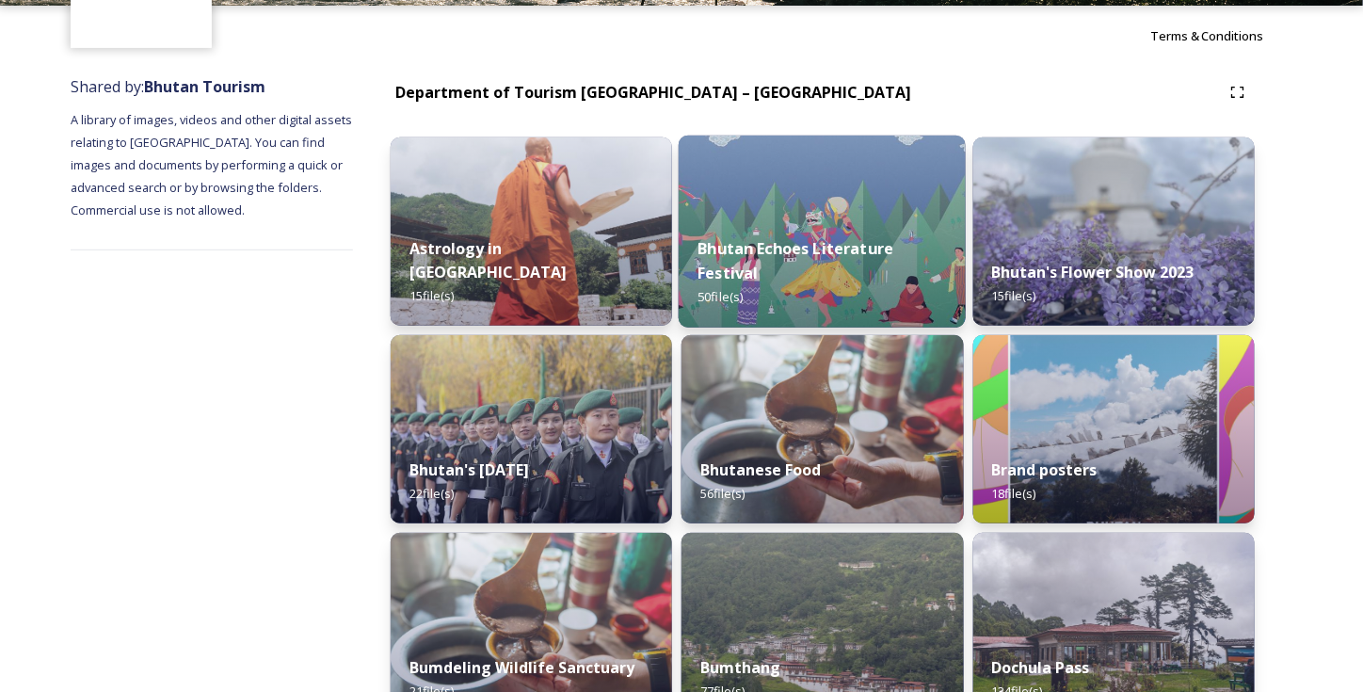 The height and width of the screenshot is (692, 1363). I want to click on span: 50 file(s), so click(721, 296).